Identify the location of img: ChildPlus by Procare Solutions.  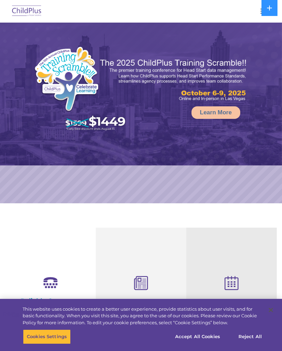
(27, 11).